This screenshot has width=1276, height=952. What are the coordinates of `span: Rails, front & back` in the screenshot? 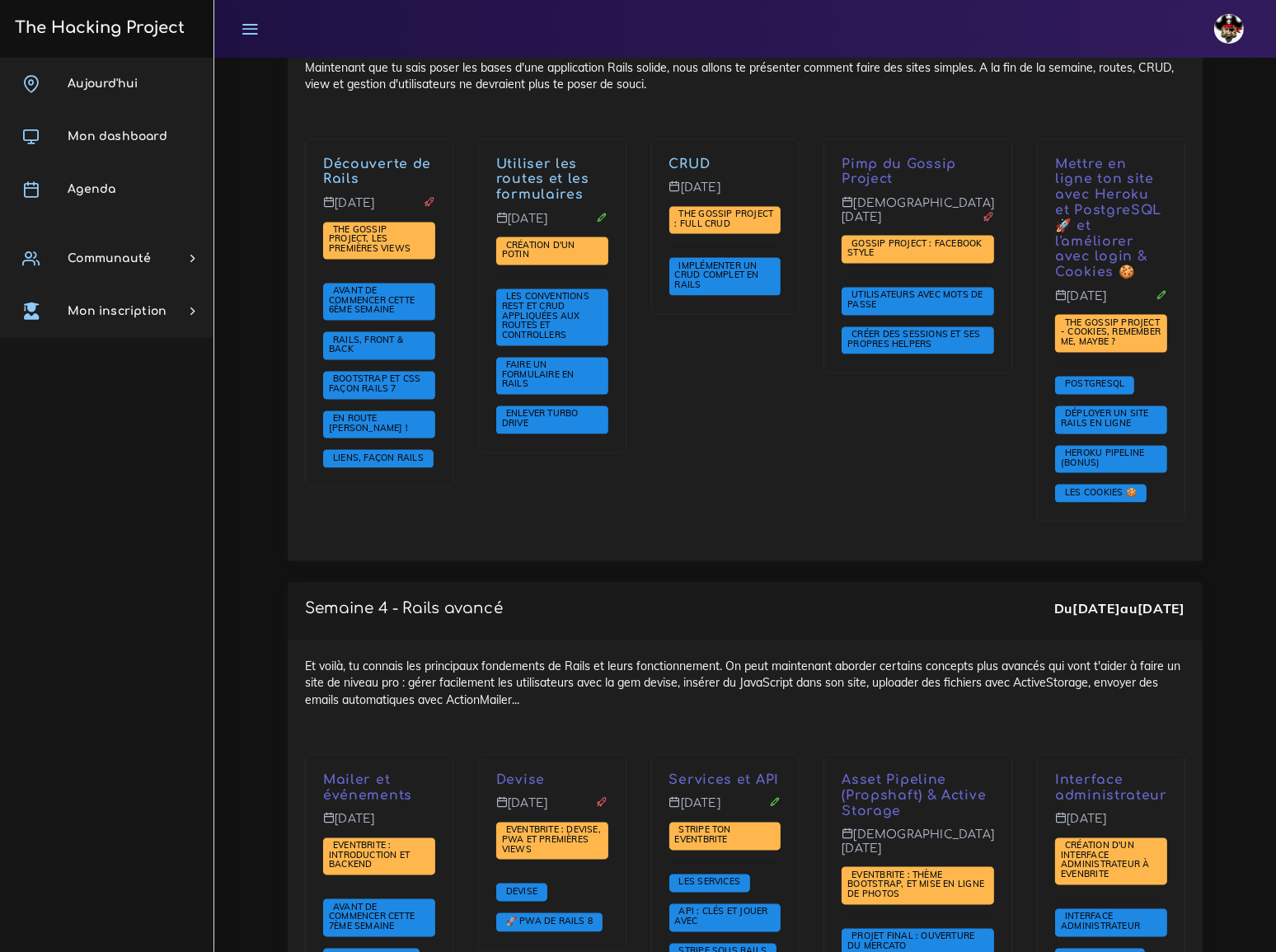 It's located at (366, 345).